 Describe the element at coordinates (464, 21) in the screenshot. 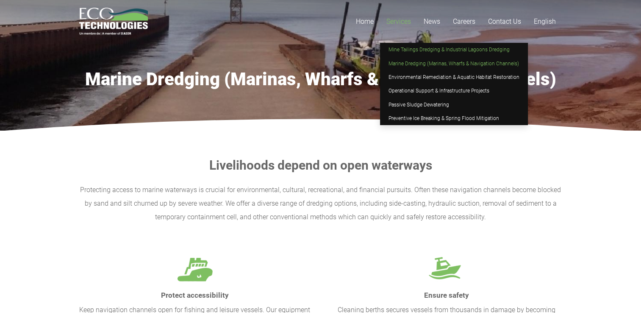

I see `span: Careers` at that location.